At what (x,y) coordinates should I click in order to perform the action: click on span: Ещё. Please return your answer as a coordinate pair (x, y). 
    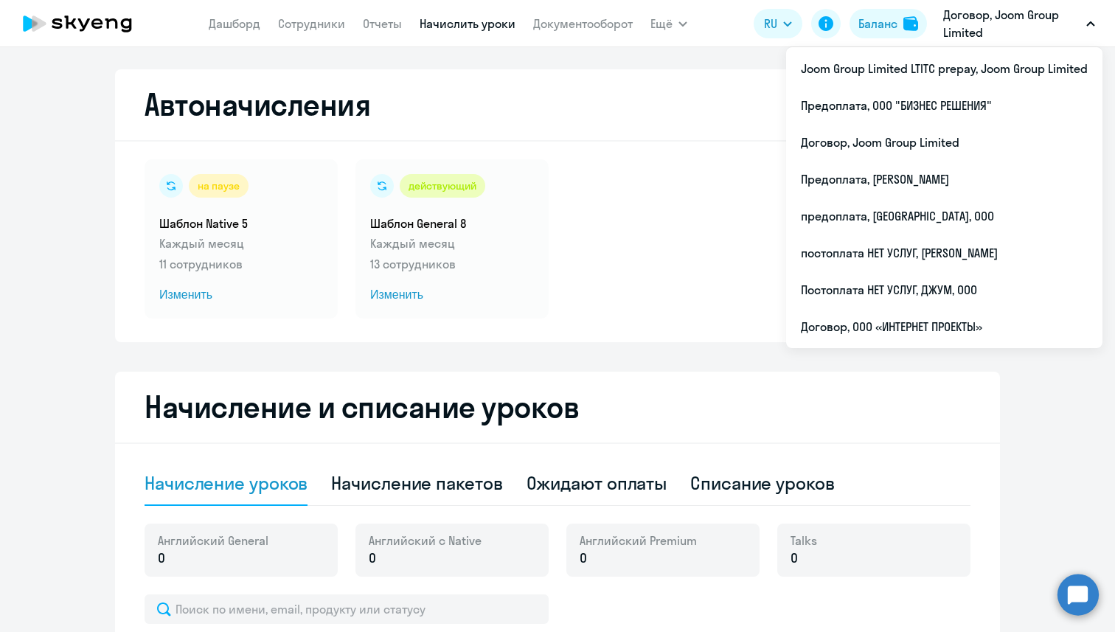
    Looking at the image, I should click on (661, 24).